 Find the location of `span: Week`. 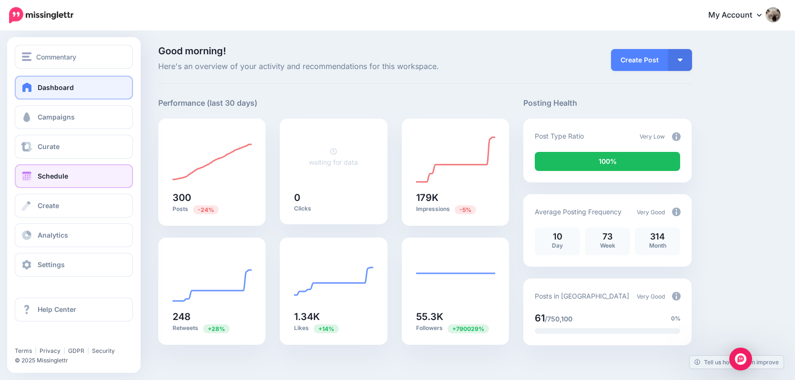

span: Week is located at coordinates (608, 246).